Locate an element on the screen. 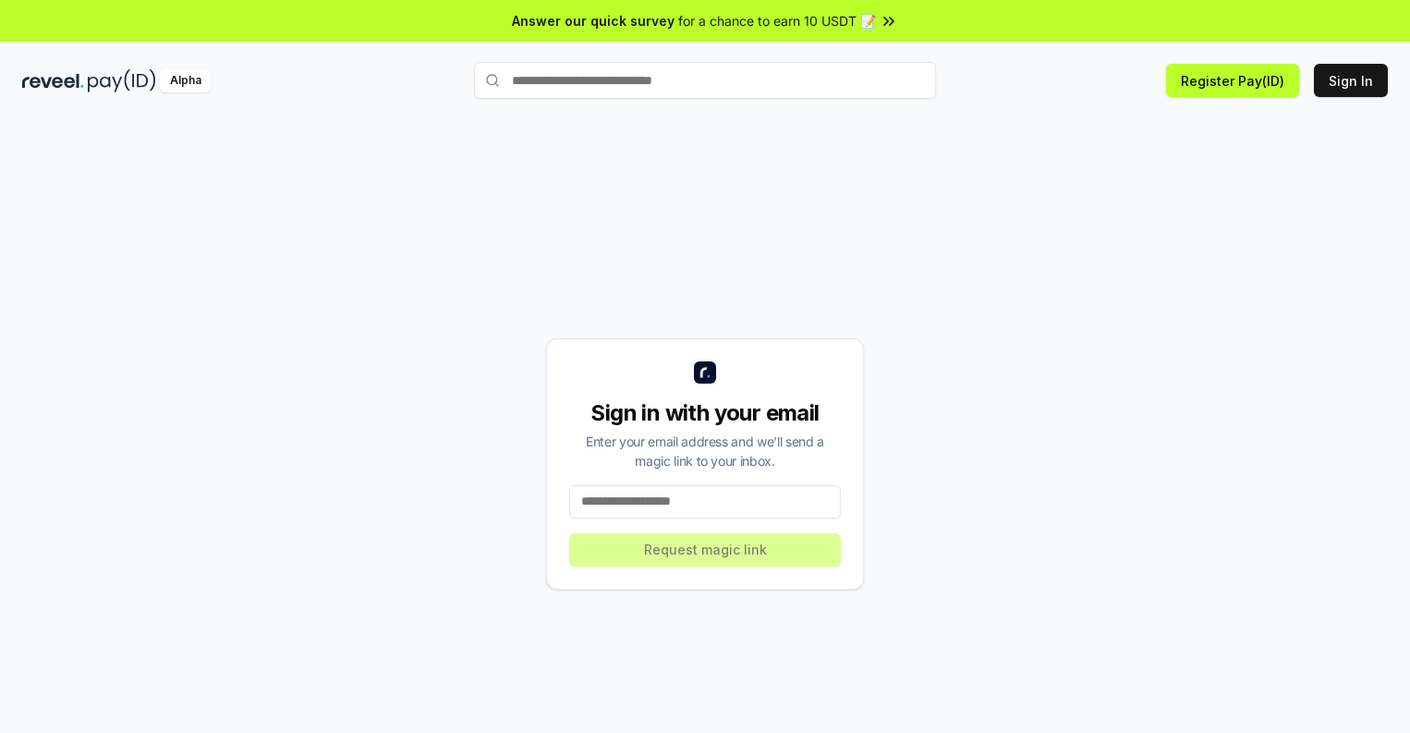 This screenshot has height=733, width=1410. div: Alpha is located at coordinates (186, 80).